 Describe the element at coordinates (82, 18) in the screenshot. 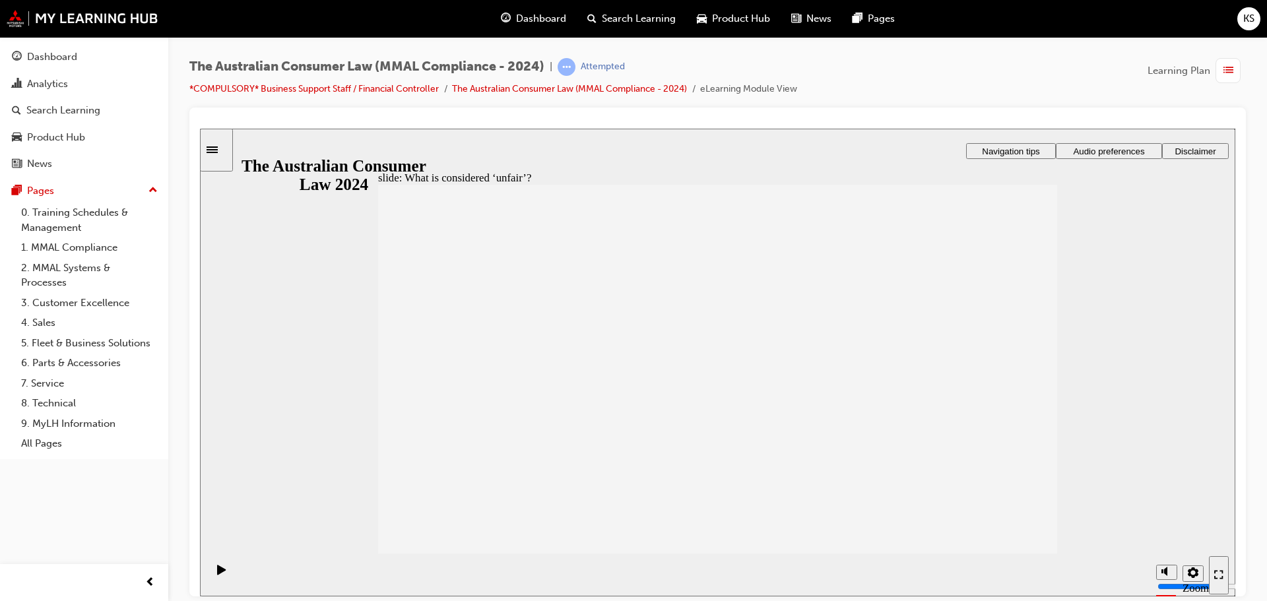

I see `a: mmal` at that location.